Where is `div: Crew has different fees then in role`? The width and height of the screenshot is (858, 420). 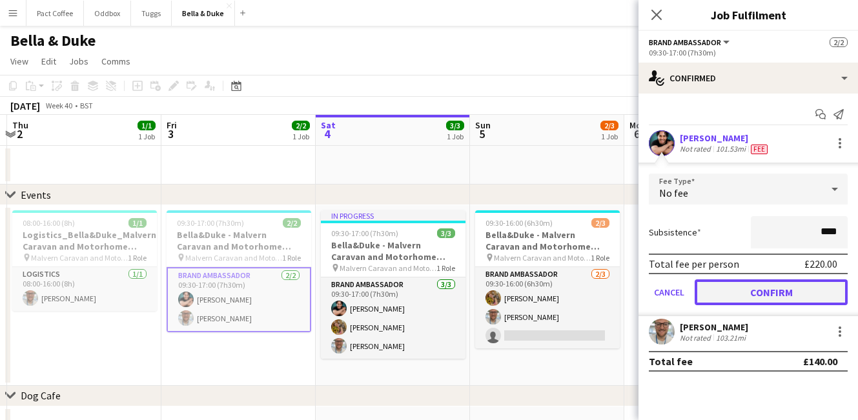 div: Crew has different fees then in role is located at coordinates (759, 149).